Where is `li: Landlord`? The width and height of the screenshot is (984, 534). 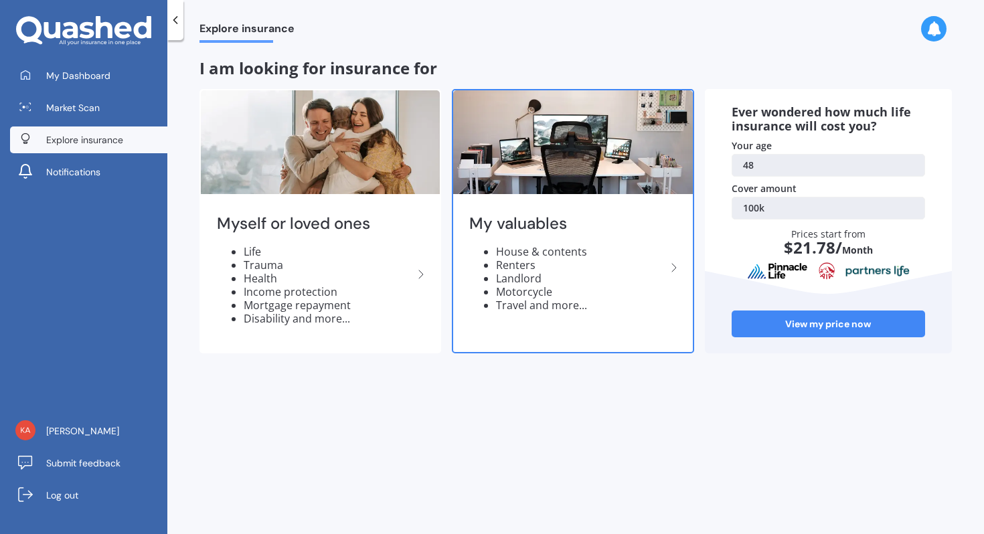 li: Landlord is located at coordinates (581, 279).